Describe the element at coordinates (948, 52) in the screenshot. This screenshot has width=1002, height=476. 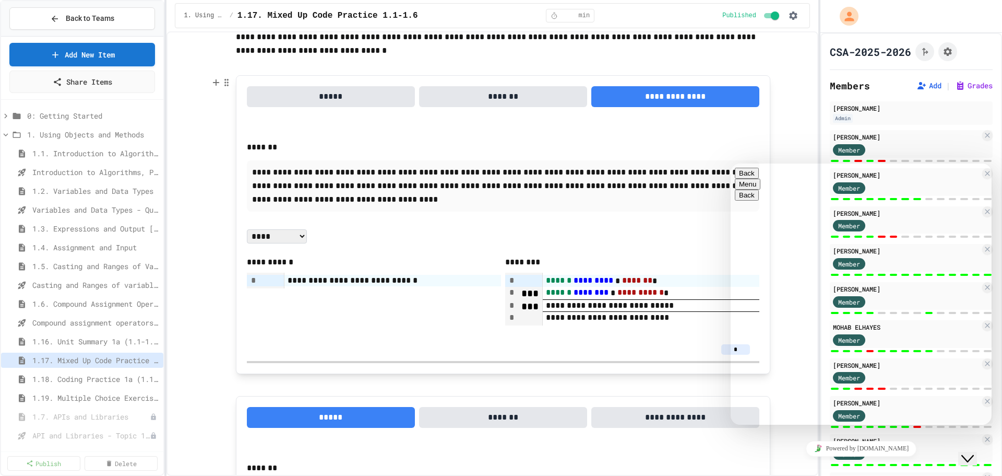
I see `button: Assignment Settings` at that location.